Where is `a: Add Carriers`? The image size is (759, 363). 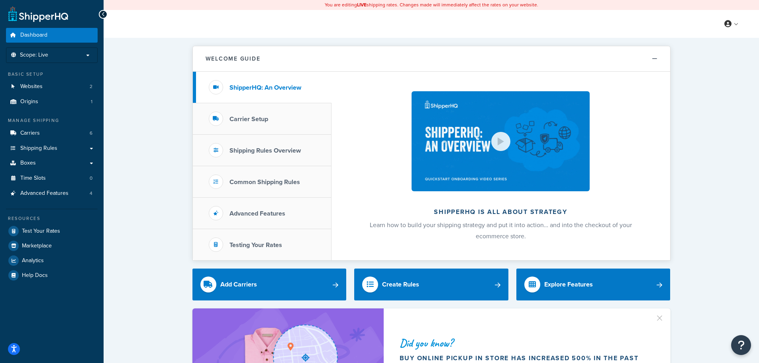 a: Add Carriers is located at coordinates (269, 285).